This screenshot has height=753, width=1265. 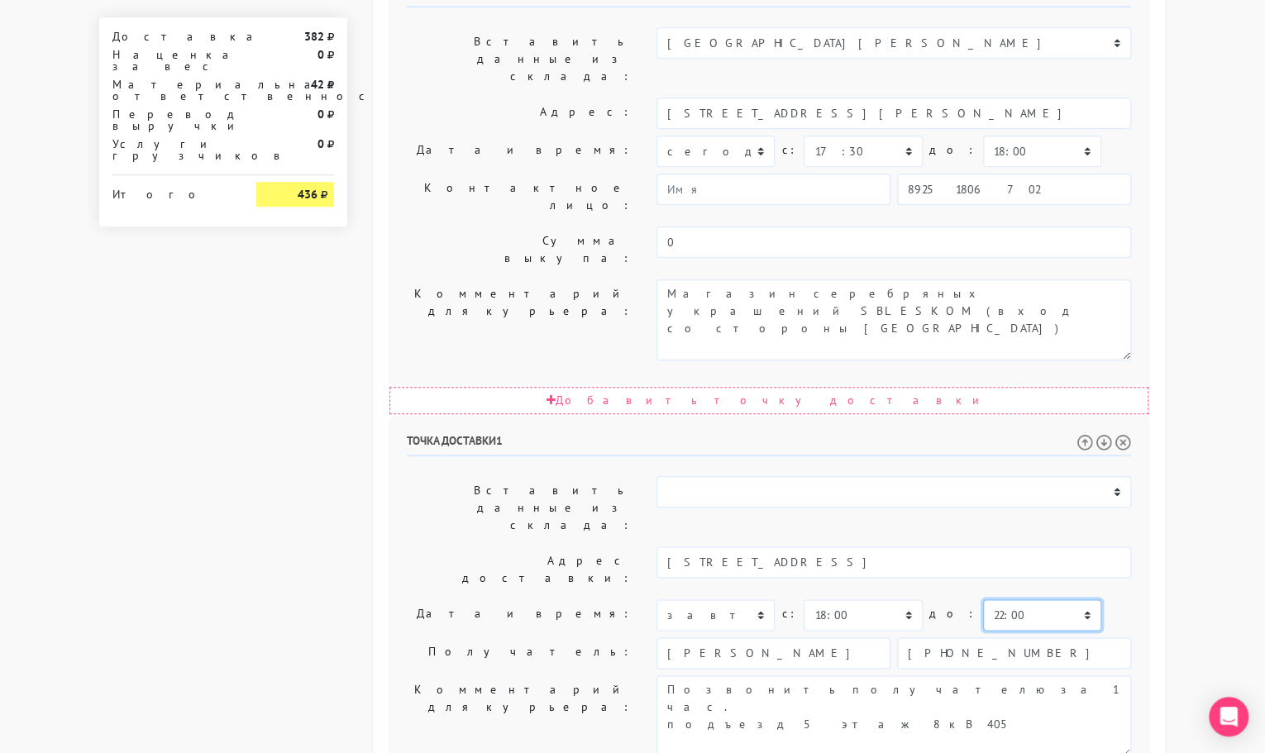 What do you see at coordinates (172, 120) in the screenshot?
I see `div: Перевод выручки` at bounding box center [172, 120].